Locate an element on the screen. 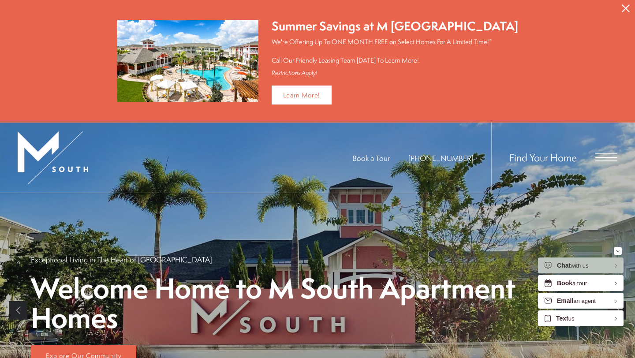 This screenshot has width=635, height=358. a: Book a Tour is located at coordinates (371, 158).